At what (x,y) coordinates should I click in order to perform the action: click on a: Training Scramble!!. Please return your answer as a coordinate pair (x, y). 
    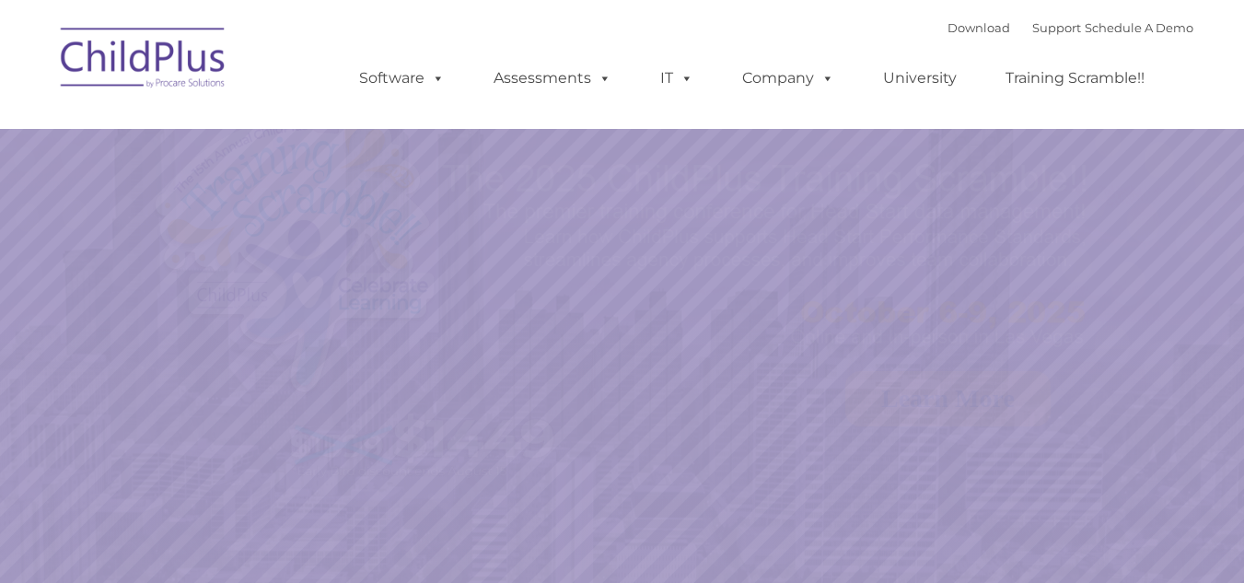
    Looking at the image, I should click on (1075, 78).